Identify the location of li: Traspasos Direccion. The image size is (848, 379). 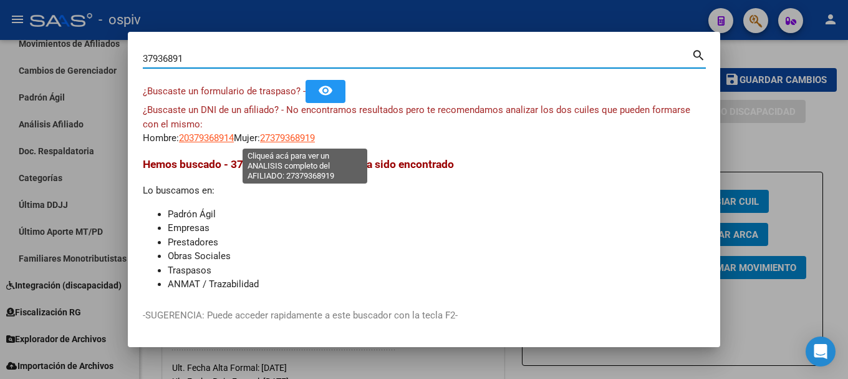
(437, 298).